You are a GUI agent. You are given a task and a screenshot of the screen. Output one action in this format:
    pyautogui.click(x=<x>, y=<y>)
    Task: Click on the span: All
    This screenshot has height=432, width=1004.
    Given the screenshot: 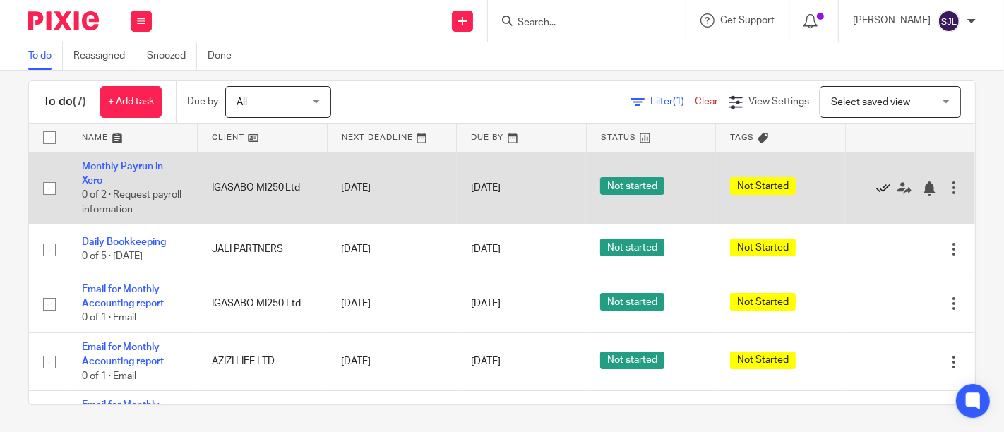 What is the action you would take?
    pyautogui.click(x=241, y=102)
    